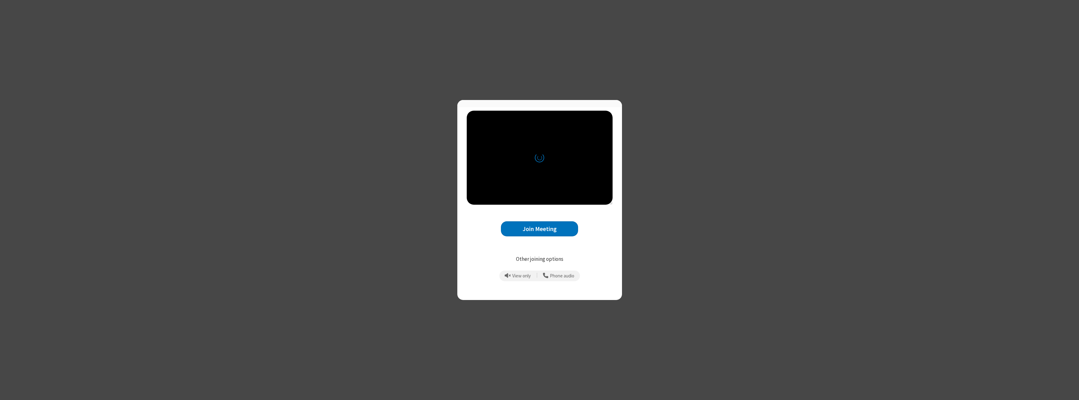 The image size is (1079, 400). I want to click on button: Join Meeting, so click(540, 229).